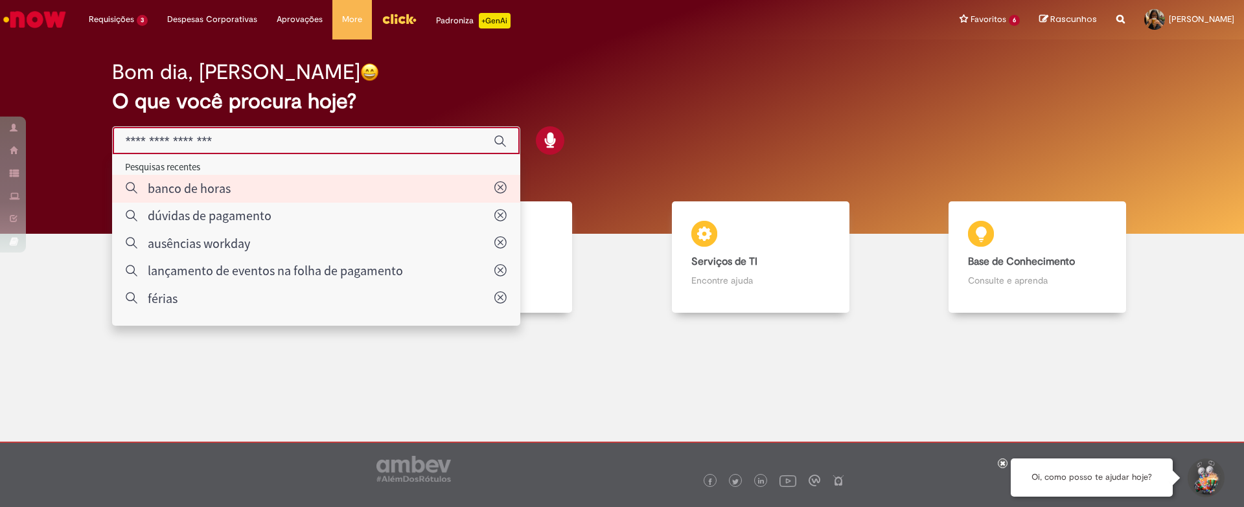 The height and width of the screenshot is (507, 1244). Describe the element at coordinates (1205, 478) in the screenshot. I see `button: Iniciar Conversa de Suporte` at that location.